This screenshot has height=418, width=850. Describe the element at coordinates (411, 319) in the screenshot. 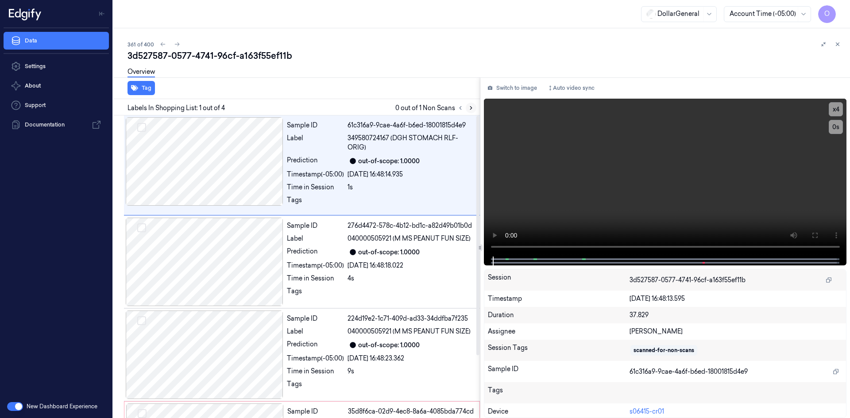

I see `div: 224d19e2-1c71-409d-ad33-34ddfba7f235` at that location.